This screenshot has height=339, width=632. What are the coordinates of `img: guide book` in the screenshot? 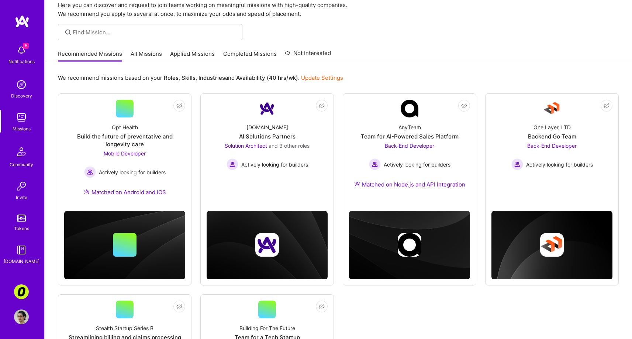 It's located at (21, 250).